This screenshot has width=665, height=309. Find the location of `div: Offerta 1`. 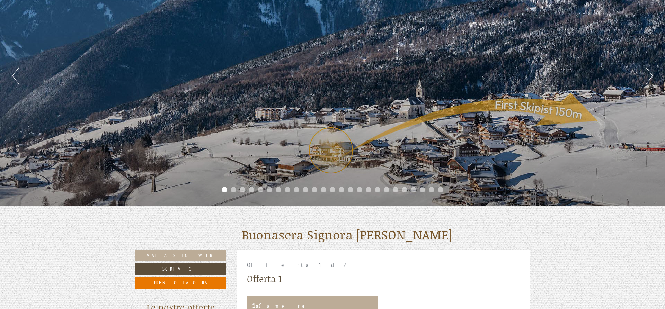

div: Offerta 1 is located at coordinates (264, 279).